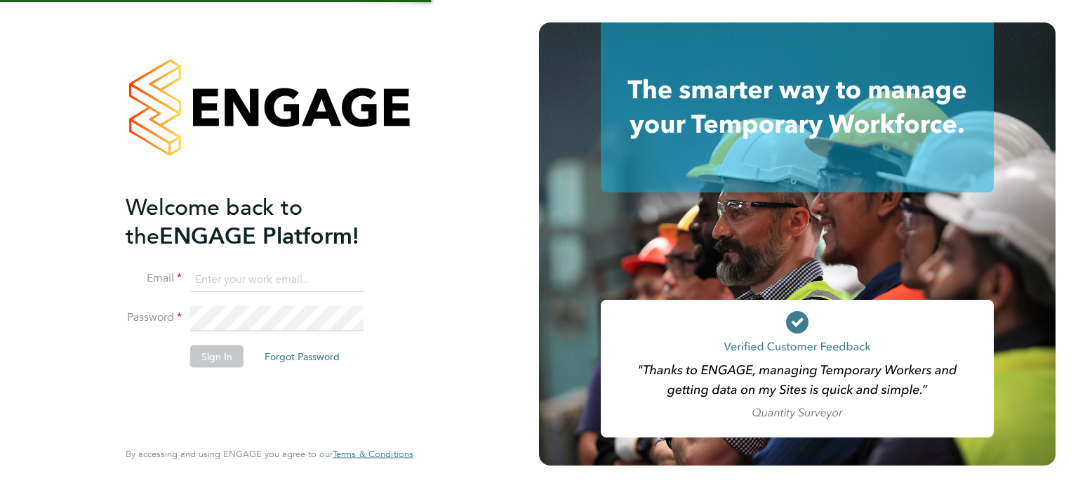  What do you see at coordinates (154, 278) in the screenshot?
I see `label: Email` at bounding box center [154, 278].